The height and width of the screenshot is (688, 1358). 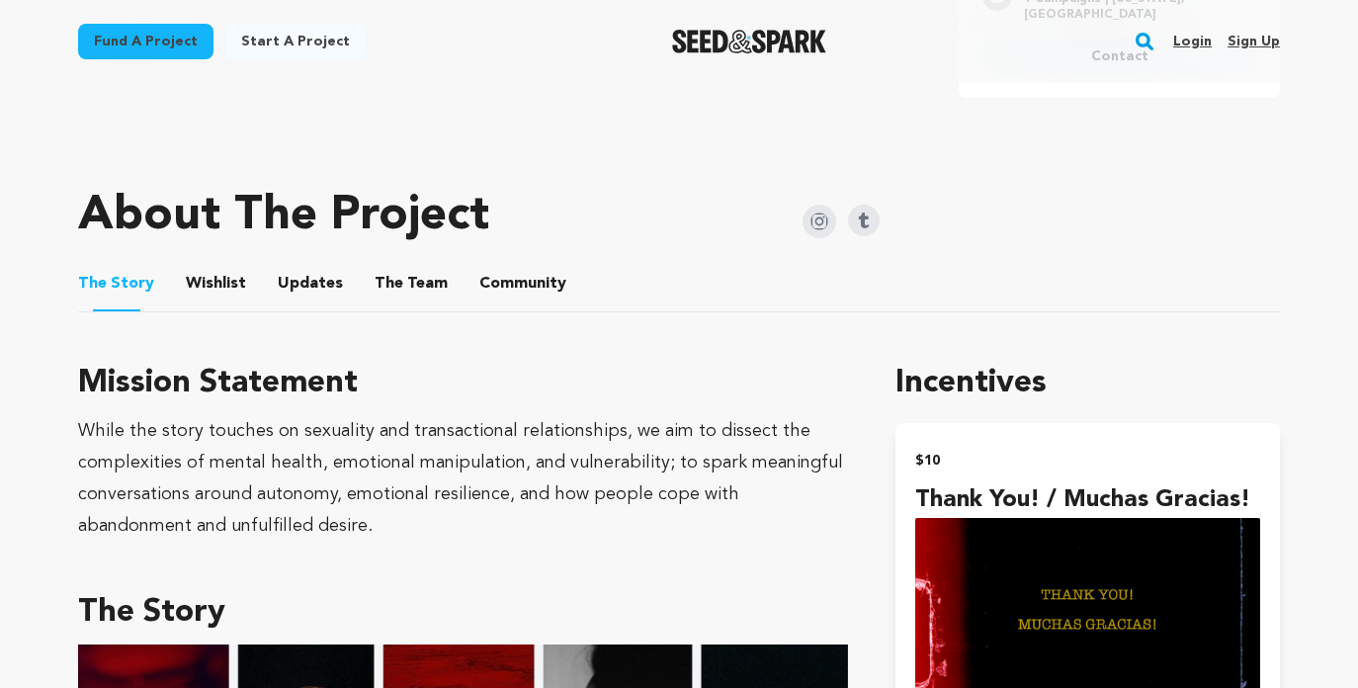 What do you see at coordinates (1087, 384) in the screenshot?
I see `h1: Incentives` at bounding box center [1087, 384].